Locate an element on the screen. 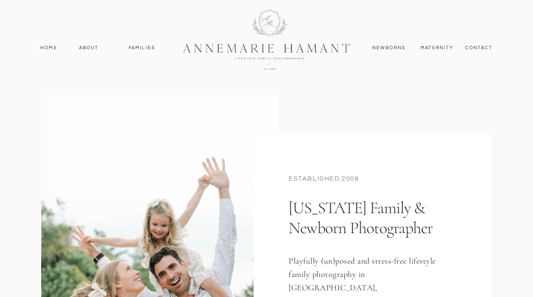 The image size is (533, 297). div: established 2008 is located at coordinates (373, 179).